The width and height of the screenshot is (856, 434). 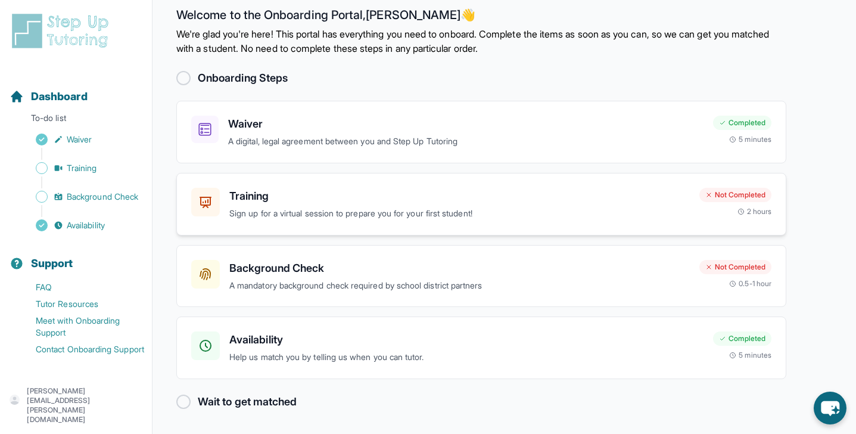 What do you see at coordinates (79, 139) in the screenshot?
I see `span: Waiver` at bounding box center [79, 139].